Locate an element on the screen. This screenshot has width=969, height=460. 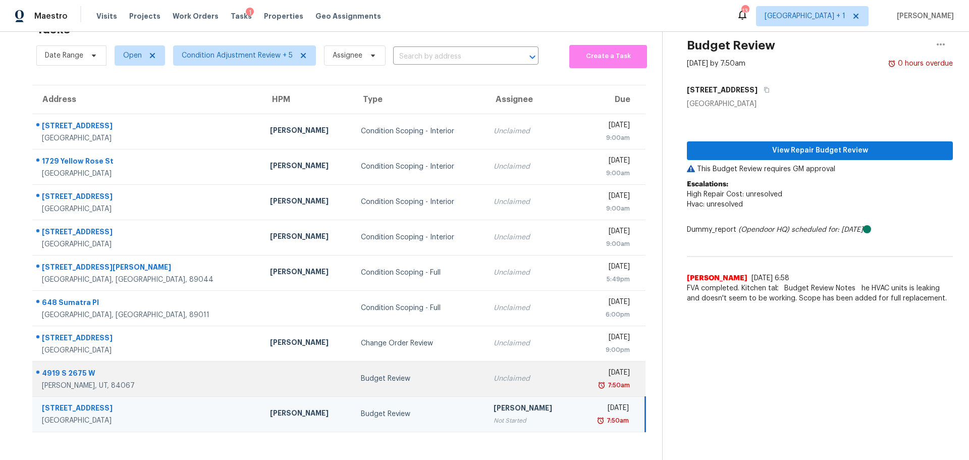
span: Create a Task is located at coordinates (608, 56).